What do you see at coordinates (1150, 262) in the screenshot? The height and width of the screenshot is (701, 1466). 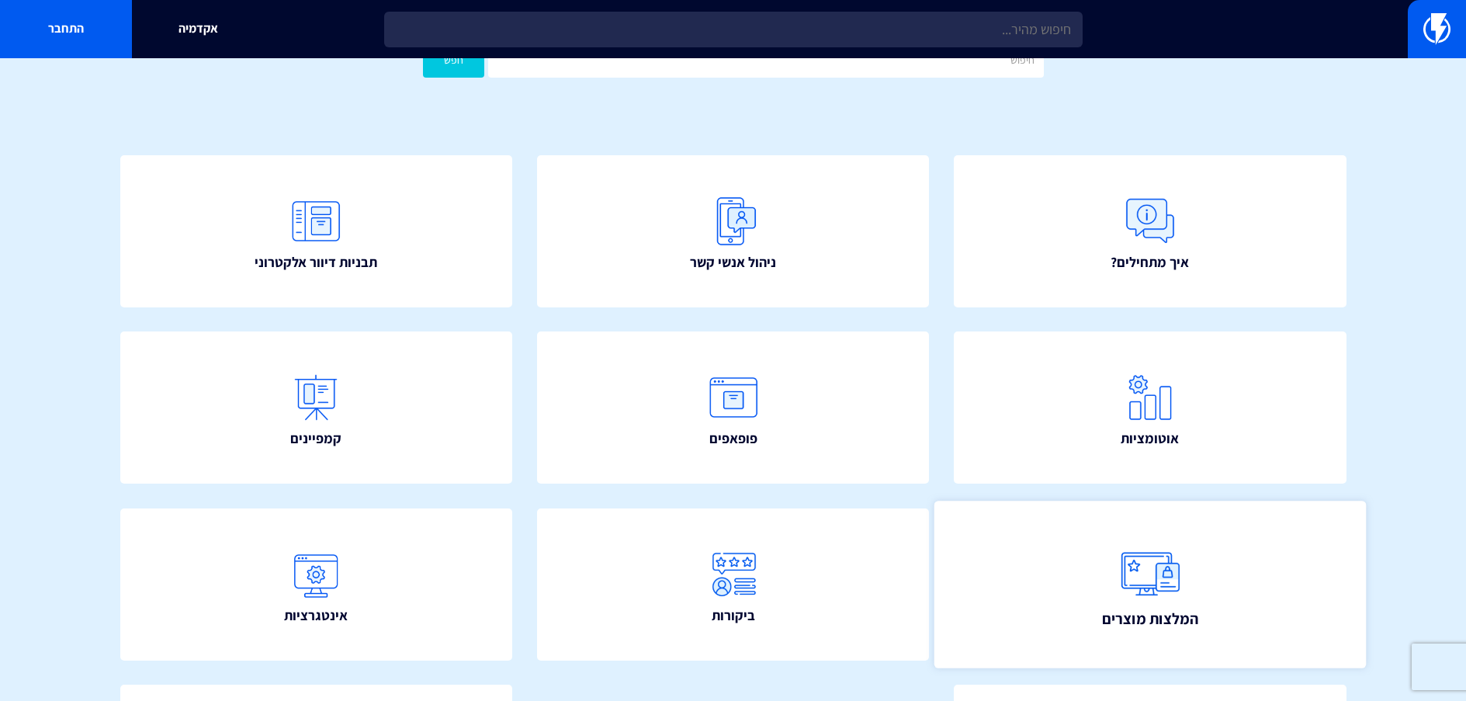 I see `span: איך מתחילים?` at bounding box center [1150, 262].